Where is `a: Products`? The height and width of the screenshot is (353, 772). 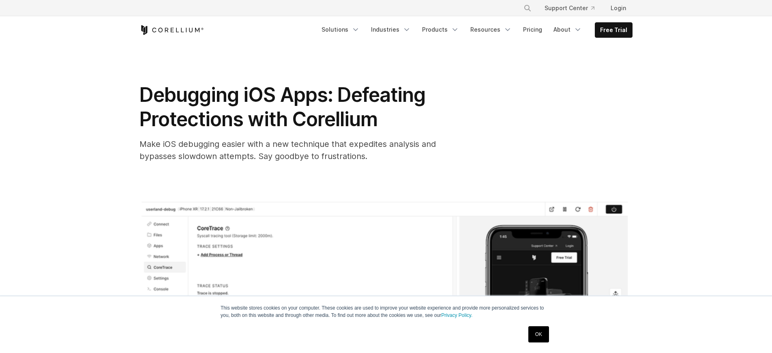
a: Products is located at coordinates (440, 30).